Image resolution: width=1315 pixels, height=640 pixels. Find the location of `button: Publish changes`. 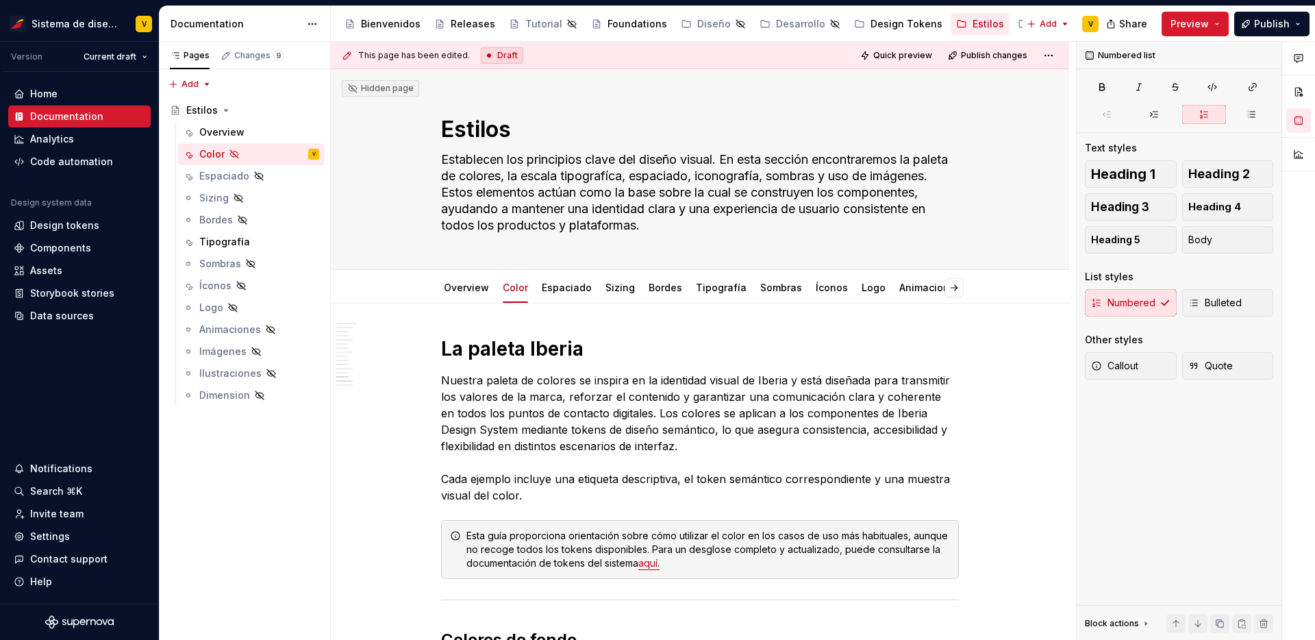

button: Publish changes is located at coordinates (989, 55).